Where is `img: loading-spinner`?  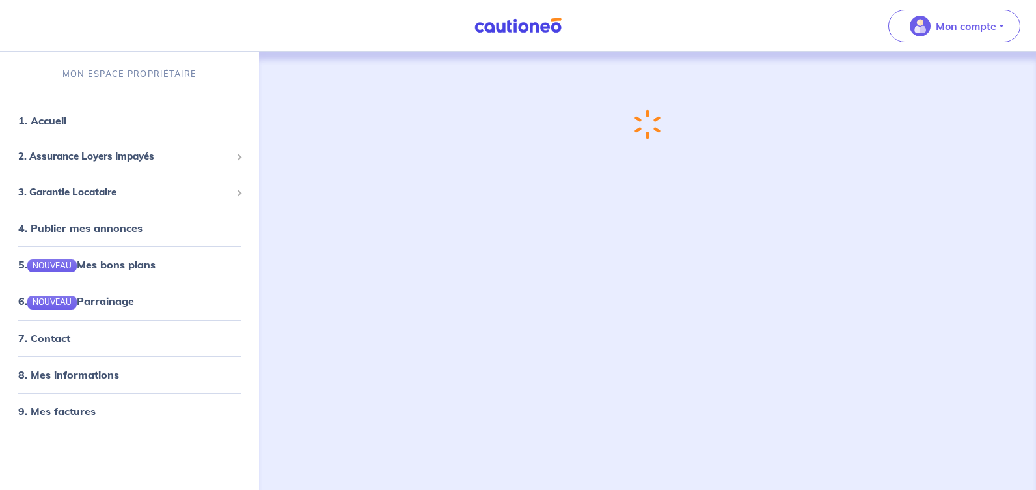 img: loading-spinner is located at coordinates (648, 124).